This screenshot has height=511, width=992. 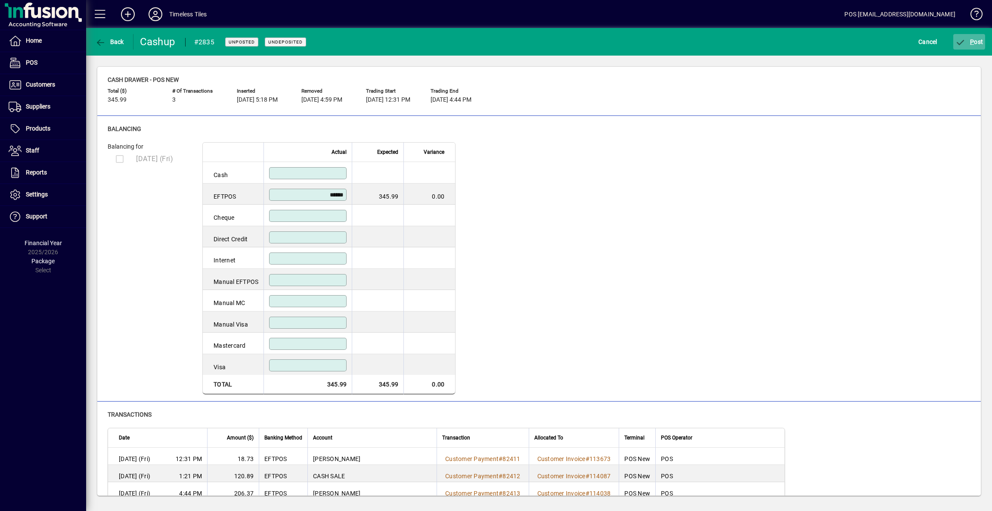 I want to click on a: Settings, so click(x=45, y=195).